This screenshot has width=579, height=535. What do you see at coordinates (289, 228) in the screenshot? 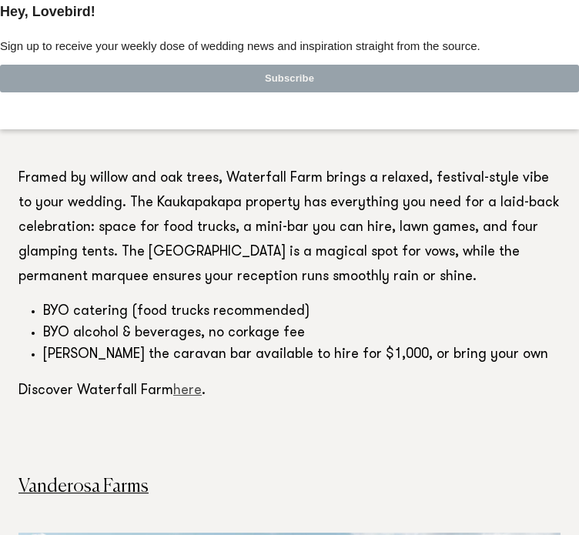
I see `p: Framed by willow and oak trees, Waterfall Farm brings a relaxed, festival-style vibe to your wedd...` at bounding box center [289, 228].